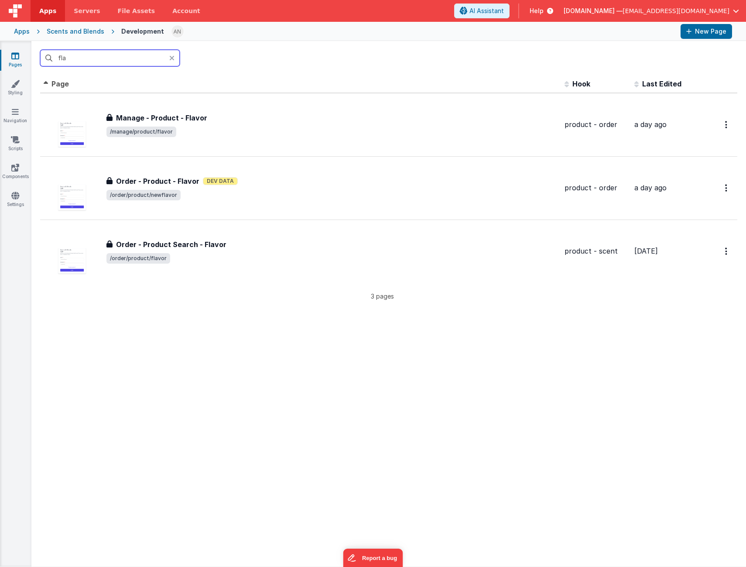 The image size is (746, 567). Describe the element at coordinates (662, 84) in the screenshot. I see `span: Last Edited` at that location.